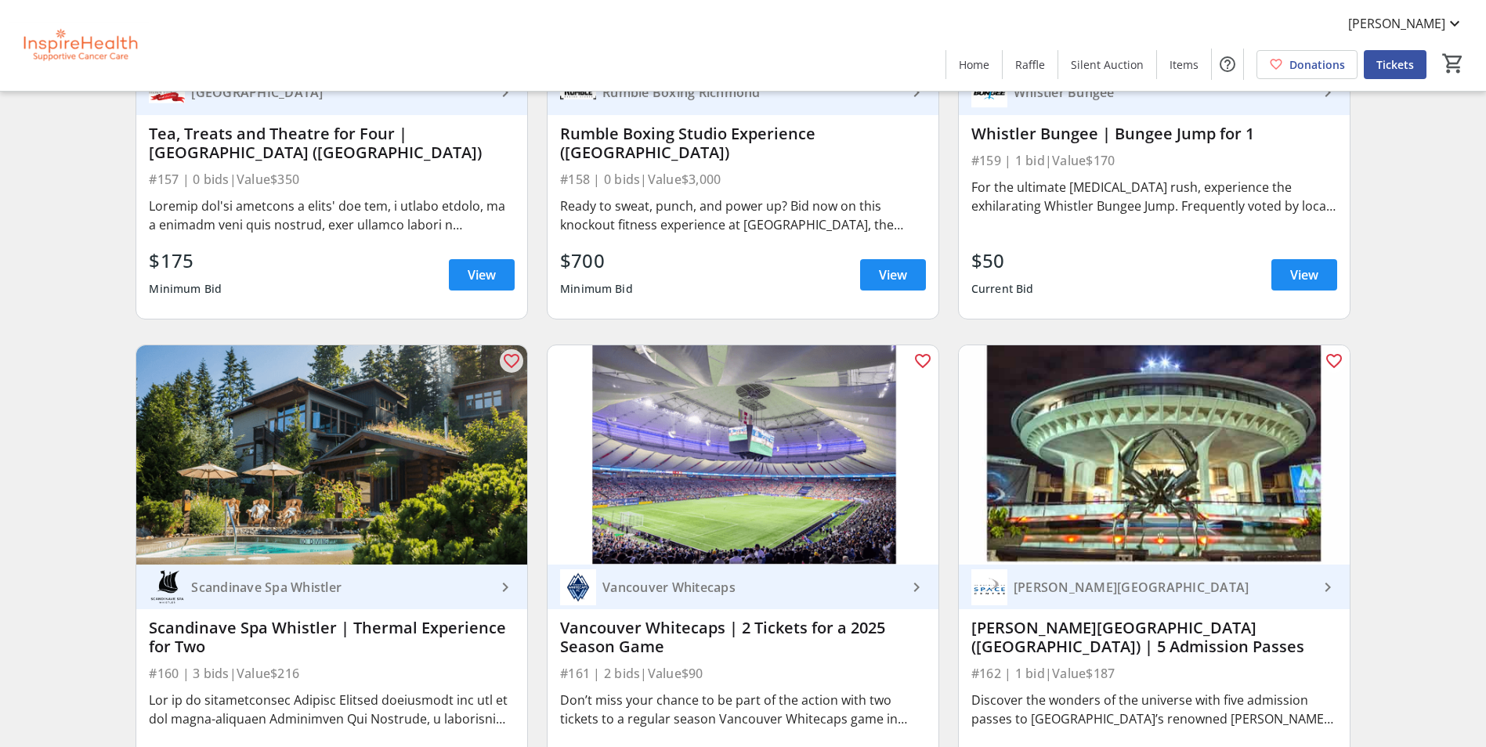 The image size is (1486, 747). What do you see at coordinates (167, 588) in the screenshot?
I see `img: Scandinave Spa Whistler` at bounding box center [167, 588].